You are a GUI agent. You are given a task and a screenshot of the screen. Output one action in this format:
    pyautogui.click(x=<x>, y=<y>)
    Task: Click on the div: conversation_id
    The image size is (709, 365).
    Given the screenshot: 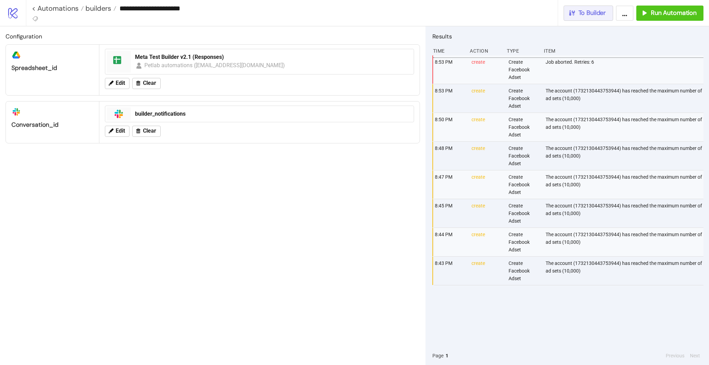 What is the action you would take?
    pyautogui.click(x=52, y=125)
    